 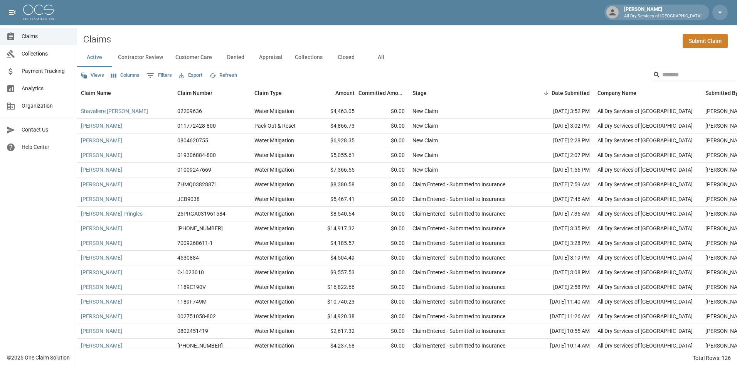 What do you see at coordinates (125, 75) in the screenshot?
I see `button: Select columns` at bounding box center [125, 75].